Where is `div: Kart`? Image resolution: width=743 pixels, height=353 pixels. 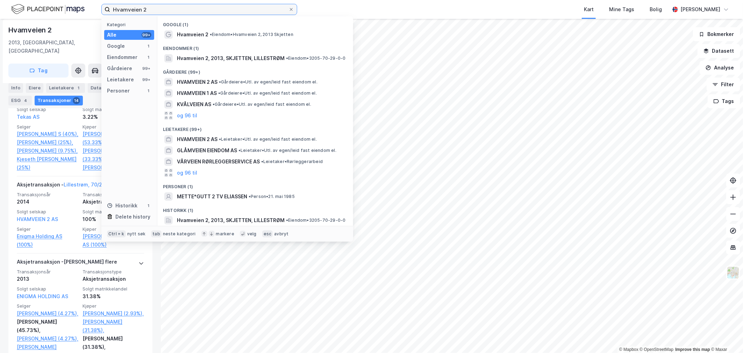
div: Kart is located at coordinates (588, 9).